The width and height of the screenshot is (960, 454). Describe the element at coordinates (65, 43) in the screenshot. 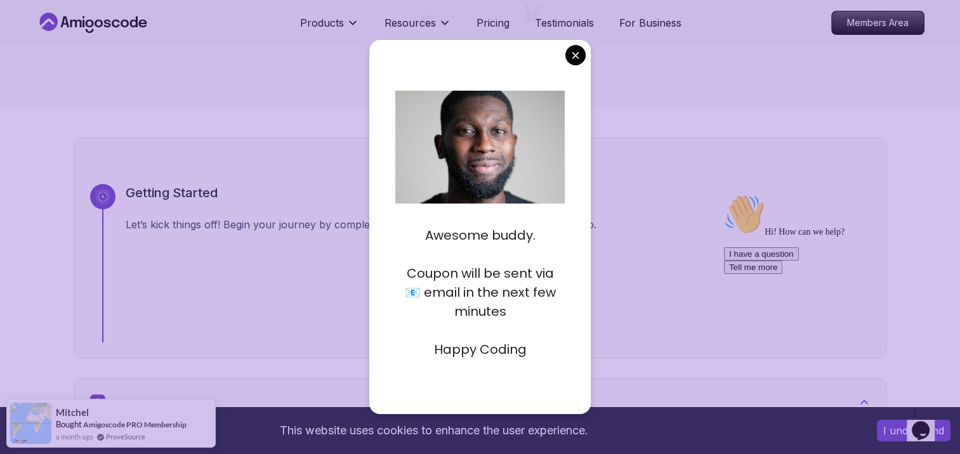

I see `span: Hi! How can we help?` at that location.